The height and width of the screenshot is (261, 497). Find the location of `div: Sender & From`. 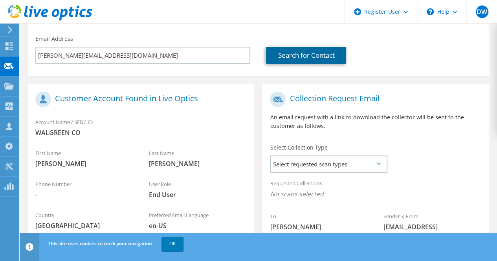

div: Sender & From is located at coordinates (432, 226).